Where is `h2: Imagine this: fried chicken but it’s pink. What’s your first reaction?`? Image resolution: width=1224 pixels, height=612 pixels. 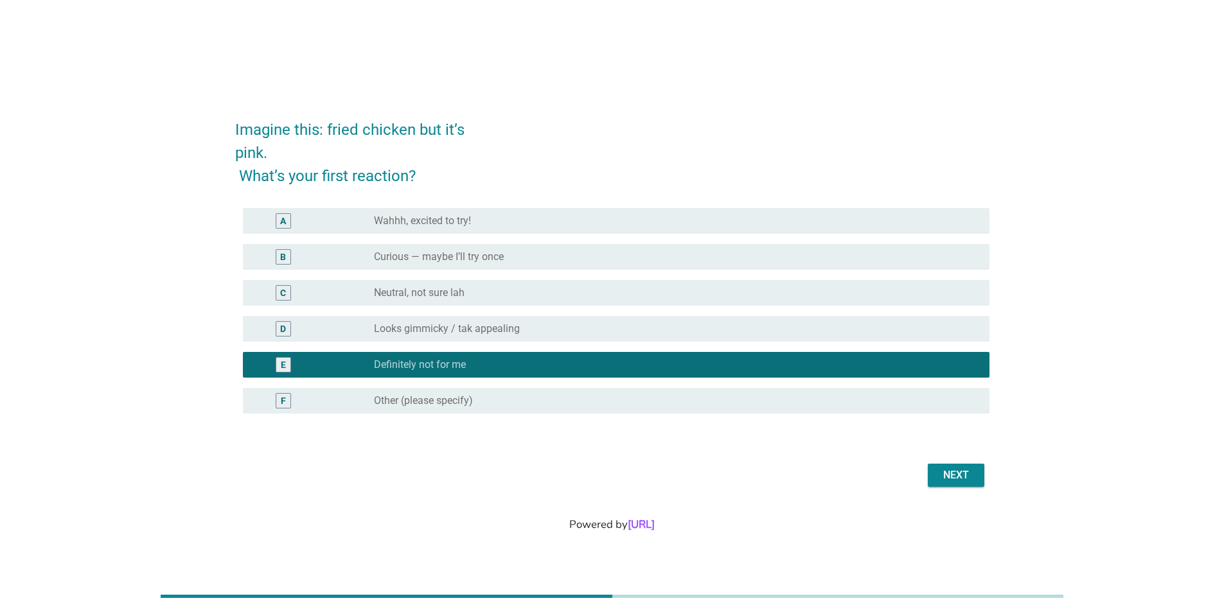 h2: Imagine this: fried chicken but it’s pink. What’s your first reaction? is located at coordinates (612, 146).